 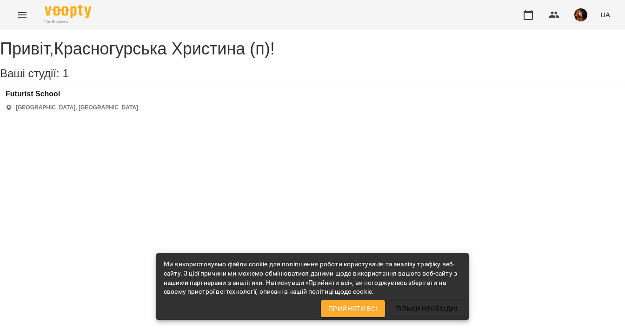 I want to click on img: Voopty Logo, so click(x=68, y=11).